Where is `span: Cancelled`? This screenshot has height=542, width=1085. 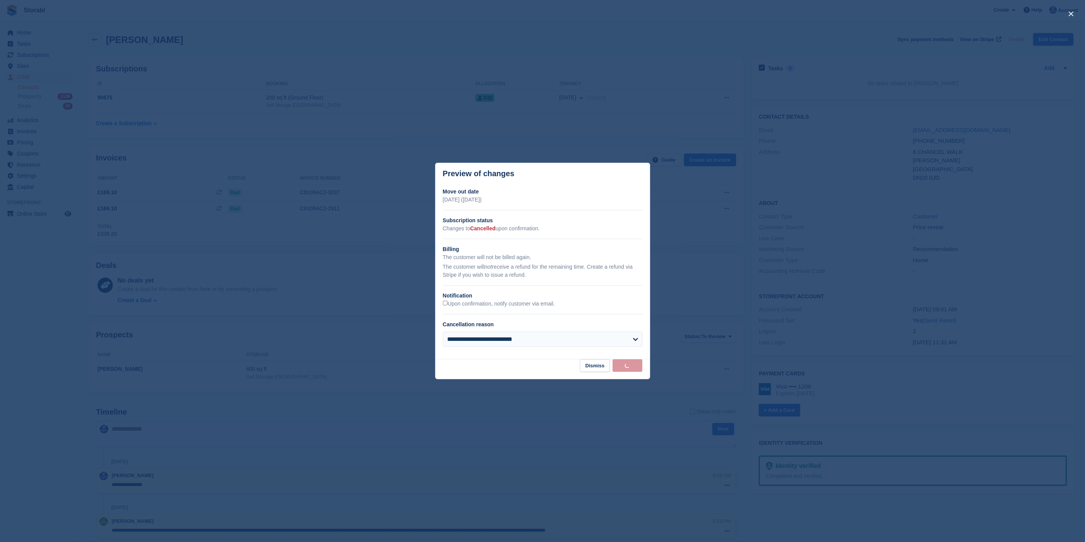 span: Cancelled is located at coordinates (483, 228).